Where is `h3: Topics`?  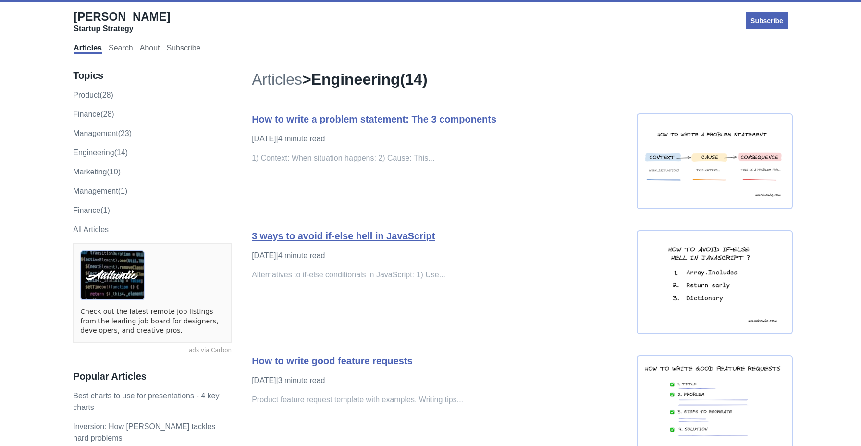 h3: Topics is located at coordinates (152, 75).